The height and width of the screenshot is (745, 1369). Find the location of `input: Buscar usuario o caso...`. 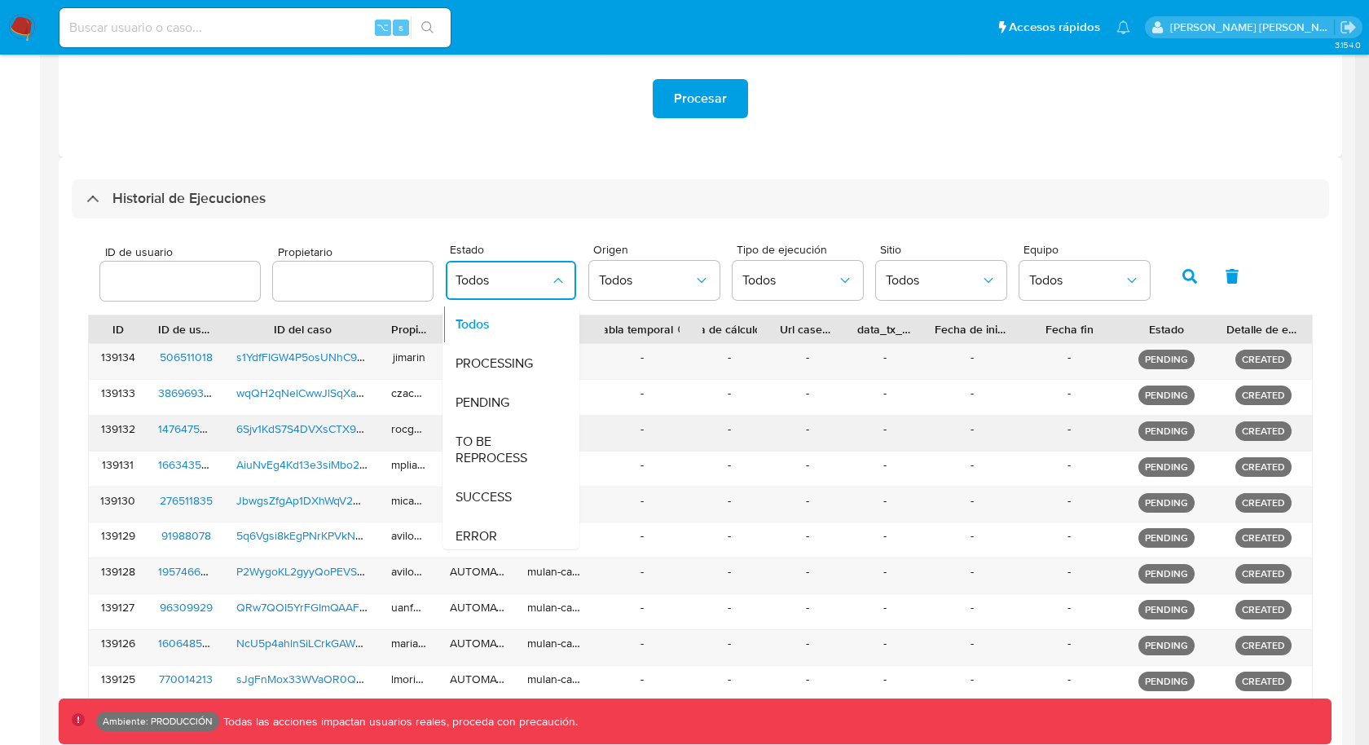

input: Buscar usuario o caso... is located at coordinates (255, 28).